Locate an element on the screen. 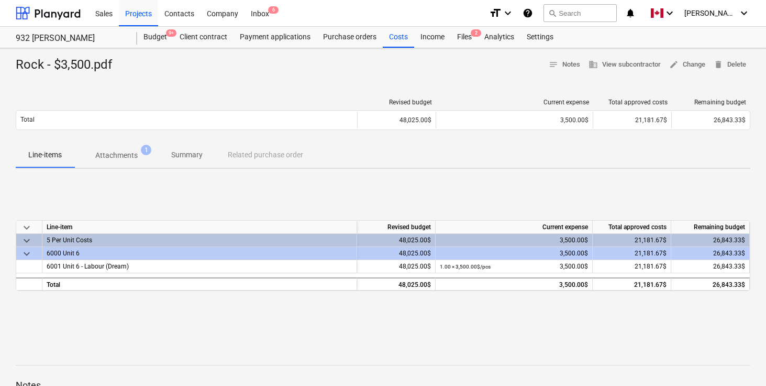 The image size is (766, 386). div: Income is located at coordinates (433, 37).